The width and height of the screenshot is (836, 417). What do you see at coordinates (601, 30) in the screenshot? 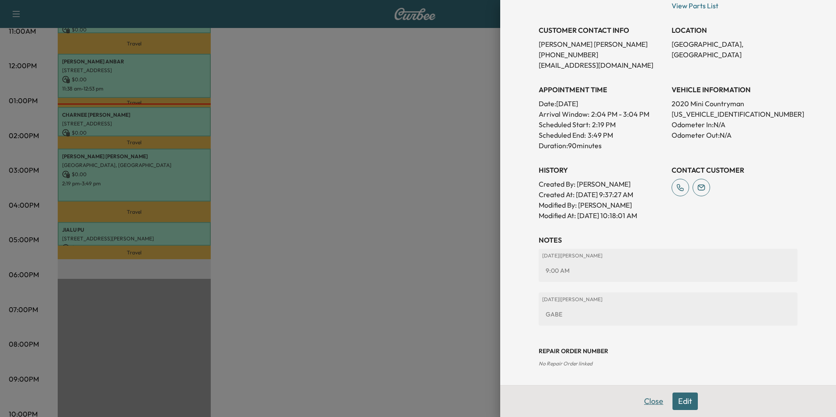
I see `h3: CUSTOMER CONTACT INFO` at bounding box center [601, 30].